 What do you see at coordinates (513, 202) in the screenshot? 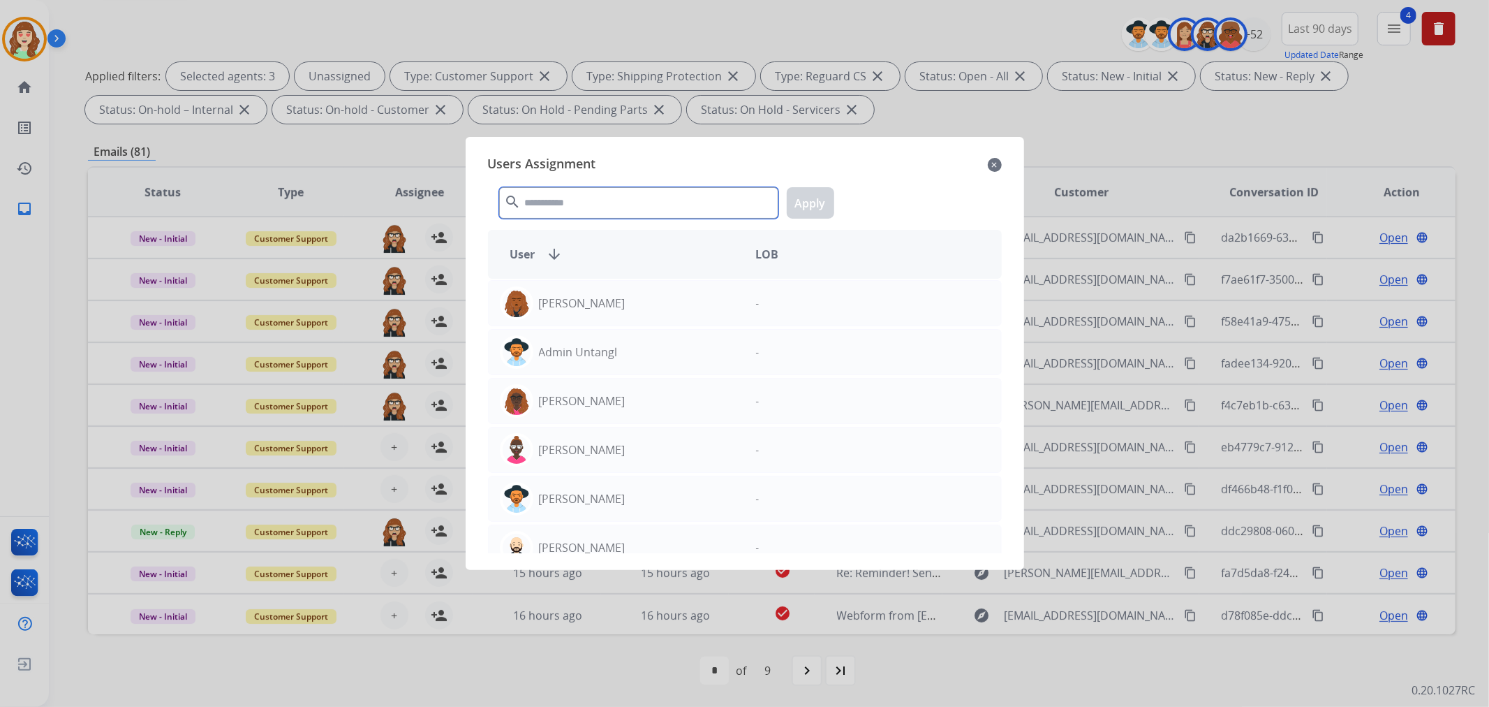
I see `mat-icon: search` at bounding box center [513, 202].